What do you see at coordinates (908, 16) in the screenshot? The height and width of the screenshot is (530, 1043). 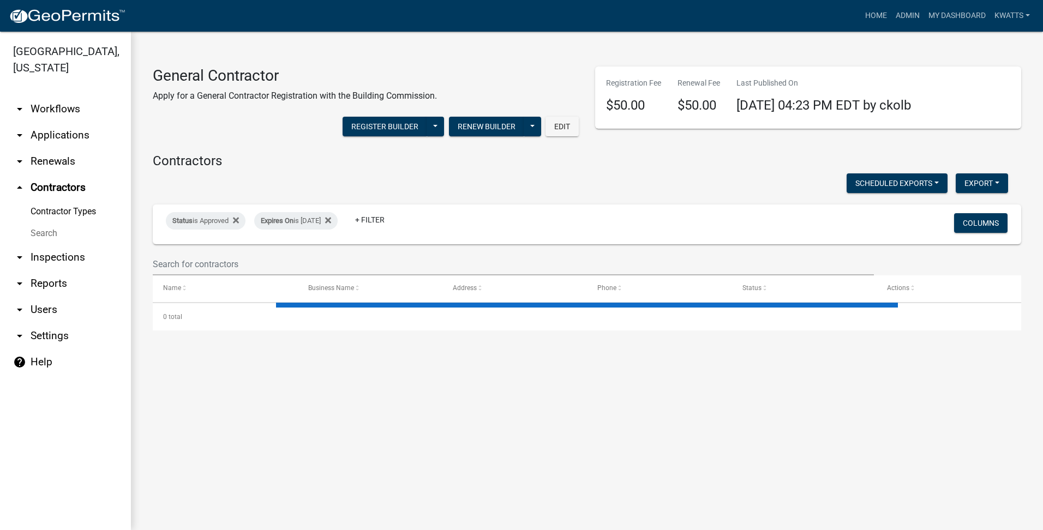 I see `a: Admin` at bounding box center [908, 16].